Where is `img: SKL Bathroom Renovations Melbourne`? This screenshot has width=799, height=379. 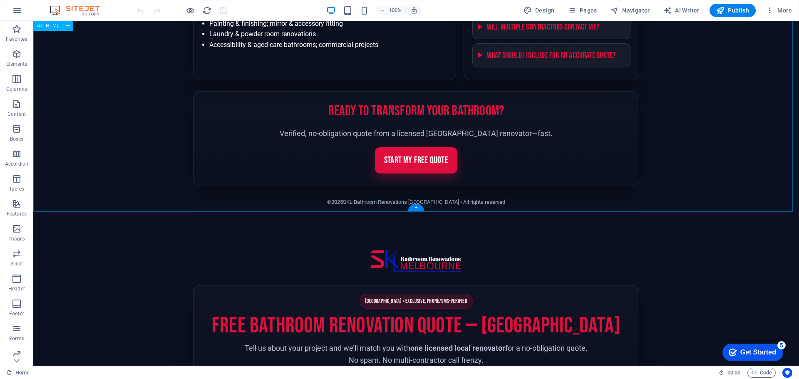
img: SKL Bathroom Renovations Melbourne is located at coordinates (383, 241).